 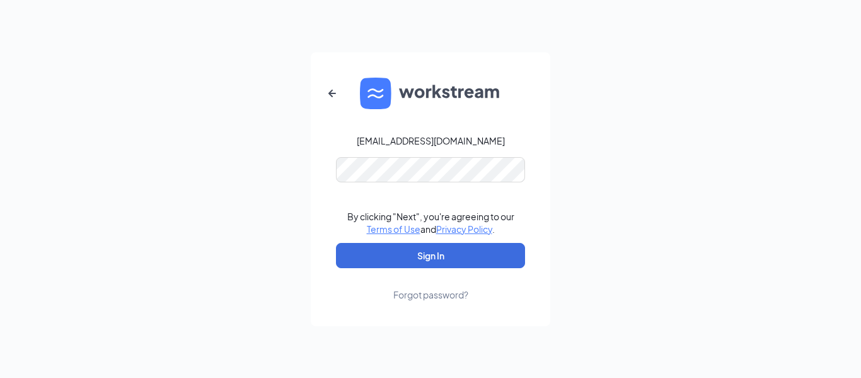 What do you see at coordinates (332, 93) in the screenshot?
I see `svg: ArrowLeftNew` at bounding box center [332, 93].